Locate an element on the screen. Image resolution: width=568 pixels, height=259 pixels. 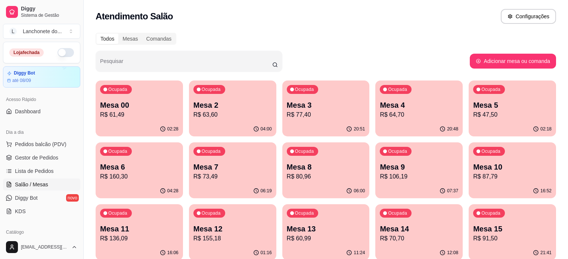
span: Diggy is located at coordinates (49, 9).